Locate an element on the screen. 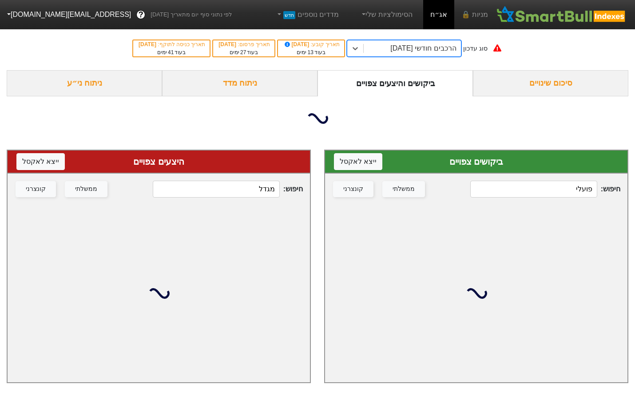 This screenshot has width=635, height=404. a: מדדים נוספיםחדש is located at coordinates (307, 15).